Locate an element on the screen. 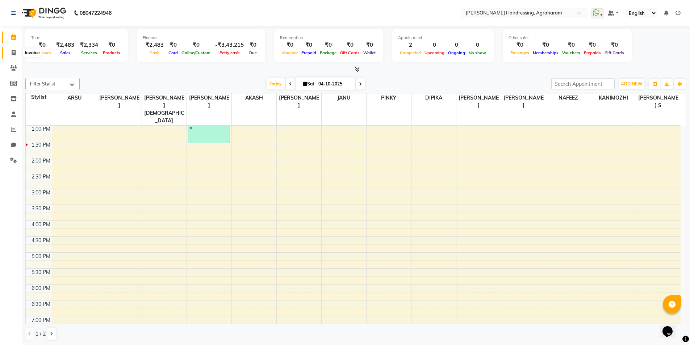 The image size is (690, 345). span: DIPIKA is located at coordinates (434, 98).